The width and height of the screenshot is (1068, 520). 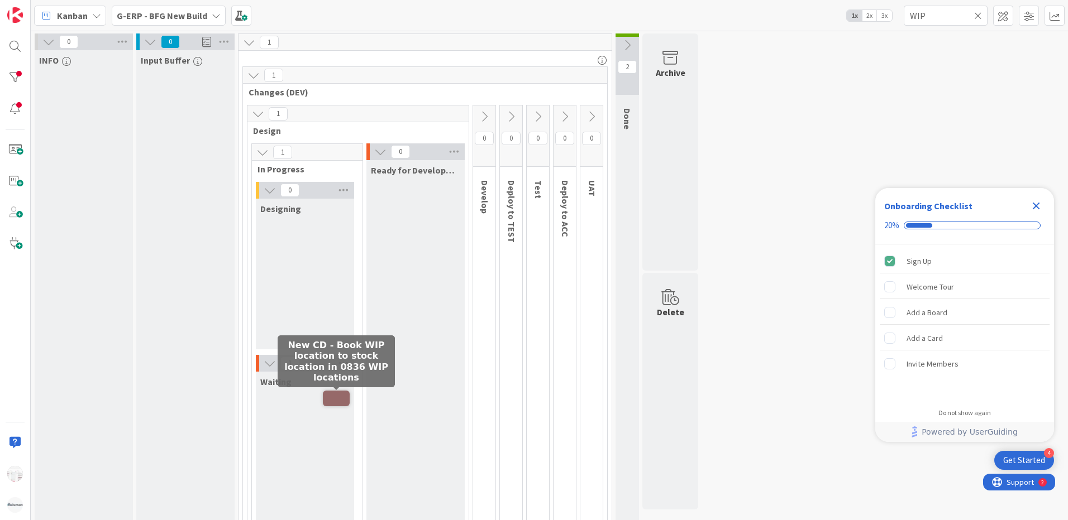 I want to click on span: 3x, so click(x=884, y=16).